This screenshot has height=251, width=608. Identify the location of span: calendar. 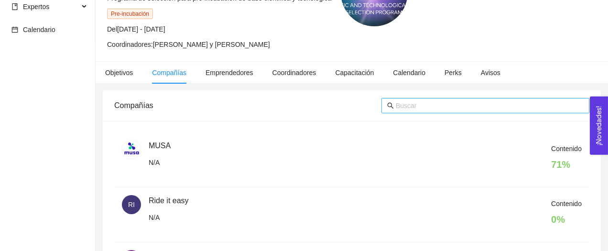
(15, 30).